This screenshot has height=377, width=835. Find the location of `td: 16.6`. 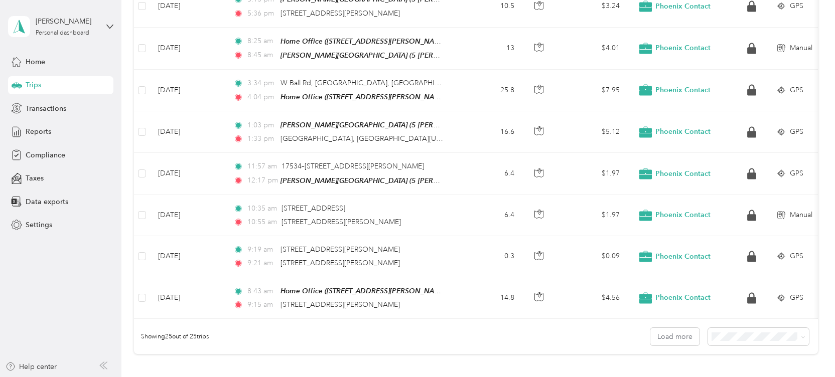

td: 16.6 is located at coordinates (489, 132).